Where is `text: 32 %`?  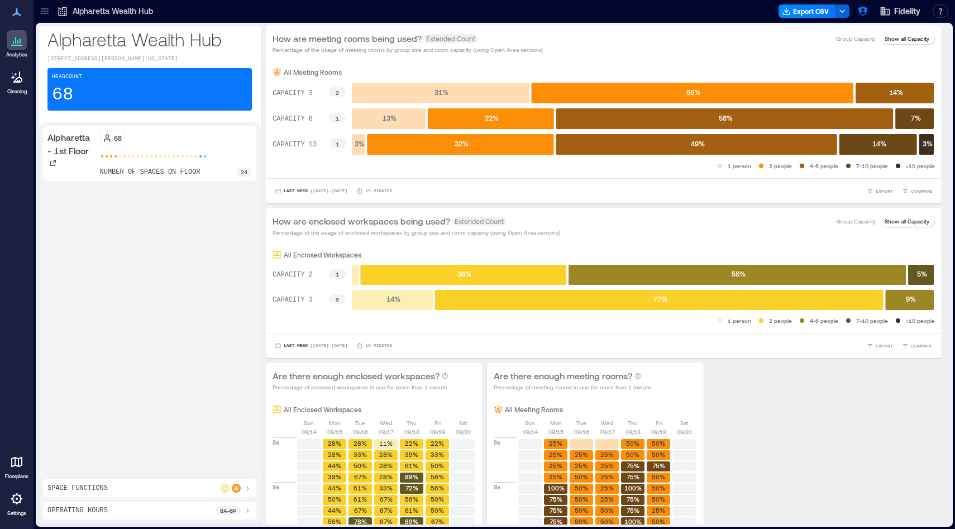
text: 32 % is located at coordinates (461, 144).